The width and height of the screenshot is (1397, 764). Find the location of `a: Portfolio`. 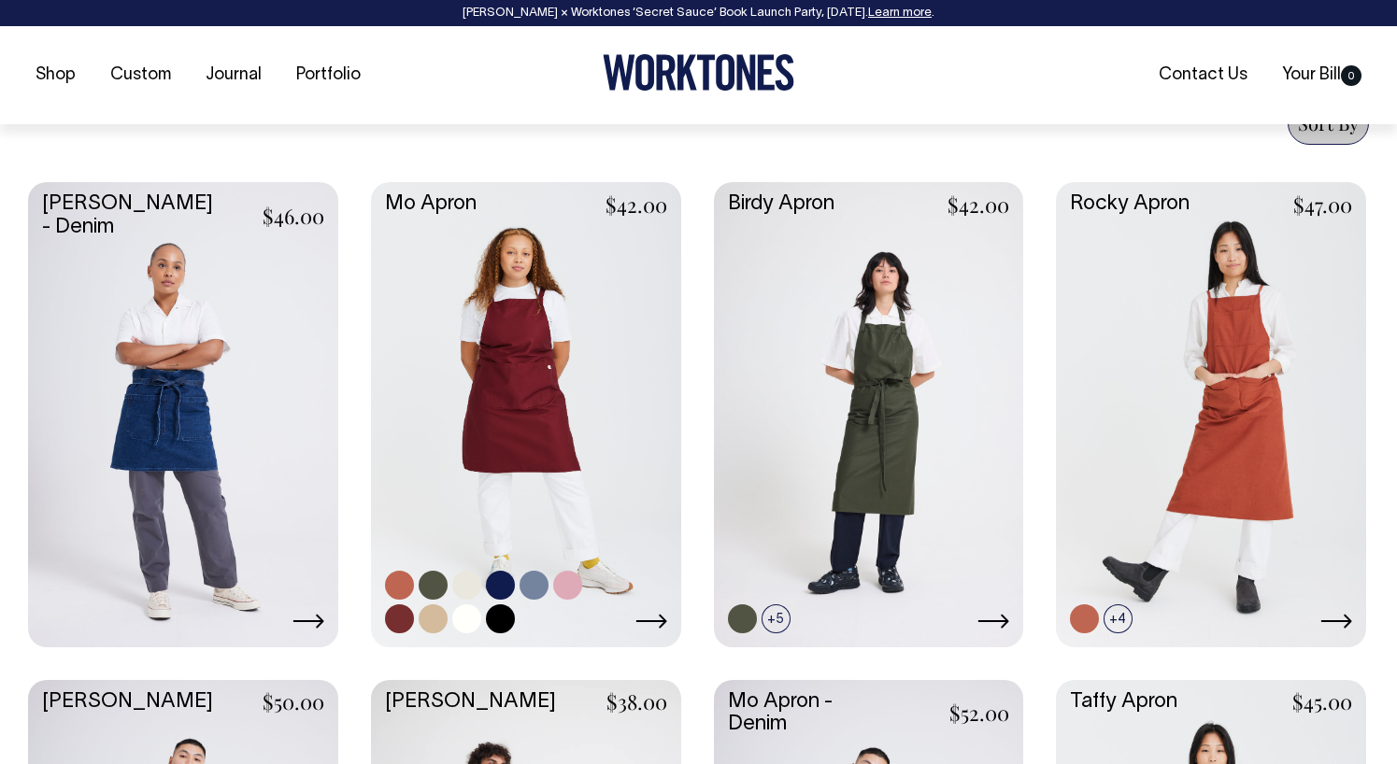

a: Portfolio is located at coordinates (328, 75).